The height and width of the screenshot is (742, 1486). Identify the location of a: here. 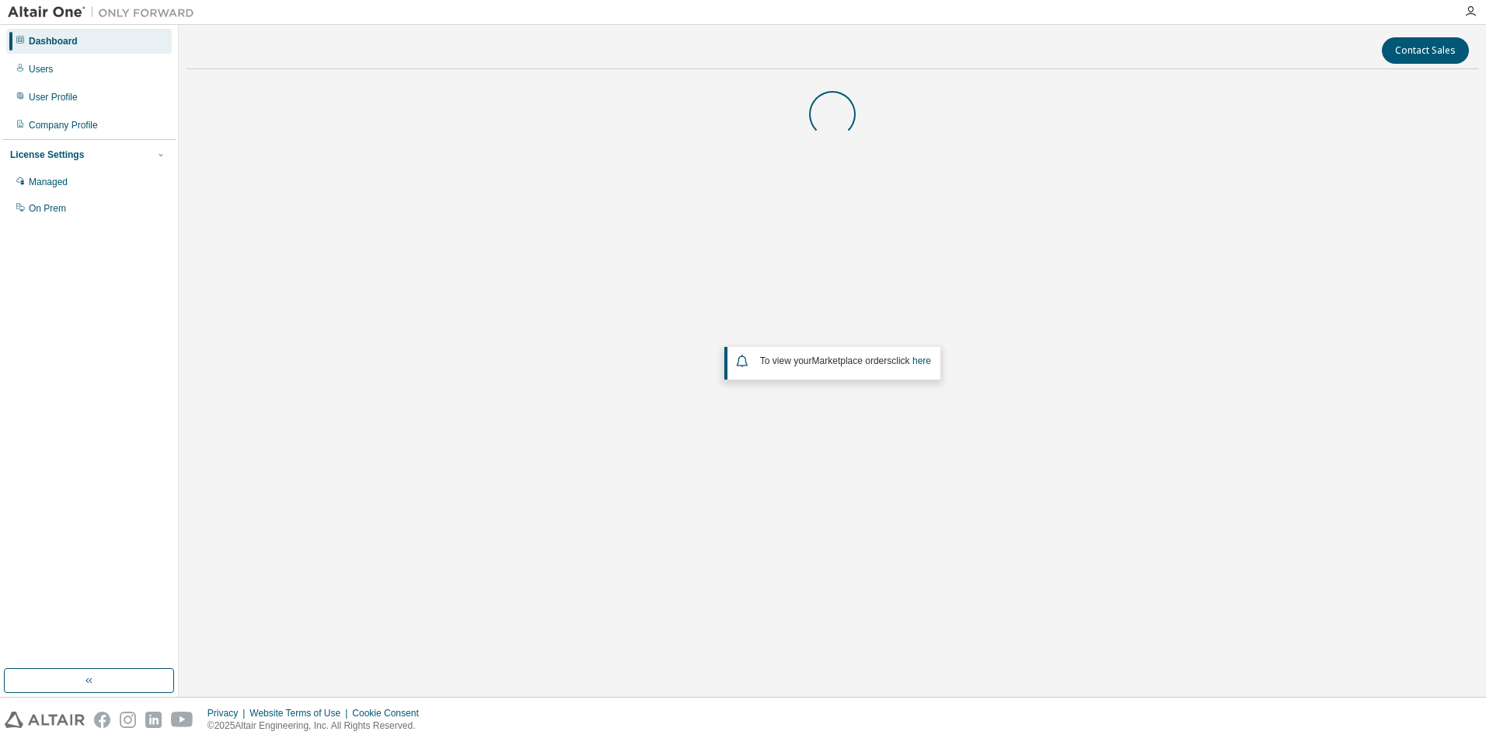
(922, 361).